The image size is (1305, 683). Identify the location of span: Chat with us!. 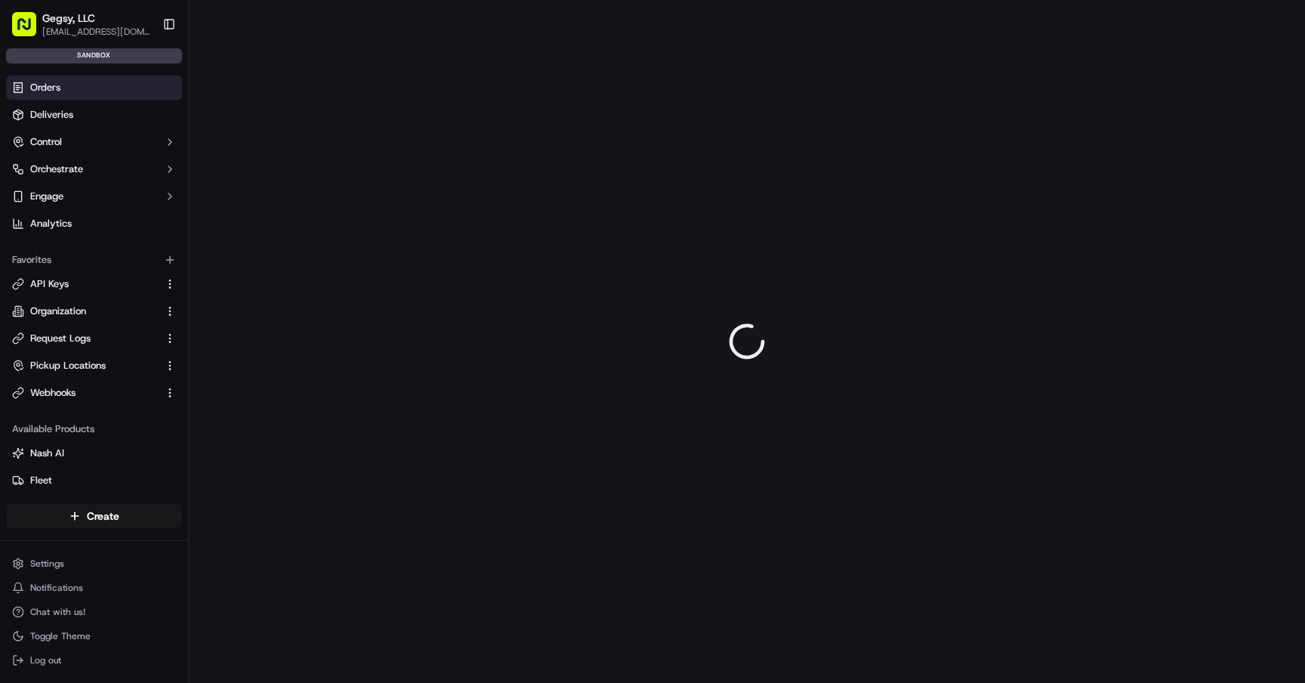
(57, 612).